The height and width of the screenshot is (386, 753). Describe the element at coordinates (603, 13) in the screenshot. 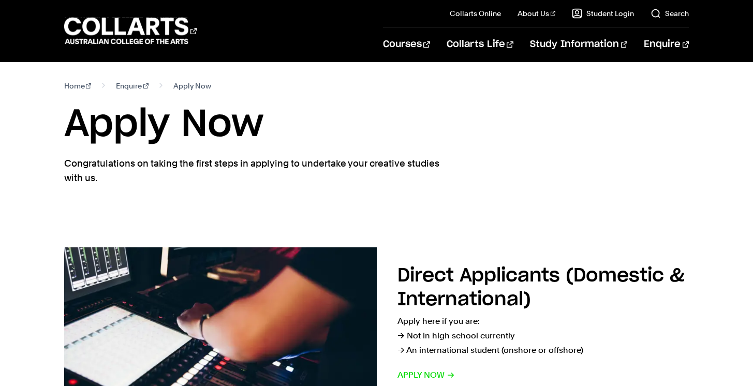

I see `a: Student Login` at that location.